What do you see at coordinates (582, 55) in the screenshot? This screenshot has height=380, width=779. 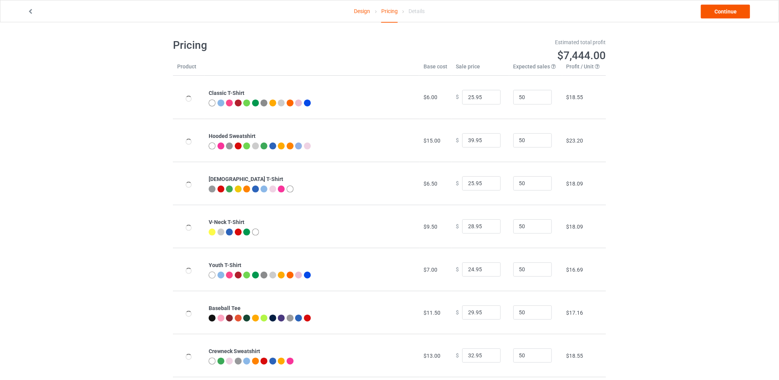 I see `span: $7,444.00` at bounding box center [582, 55].